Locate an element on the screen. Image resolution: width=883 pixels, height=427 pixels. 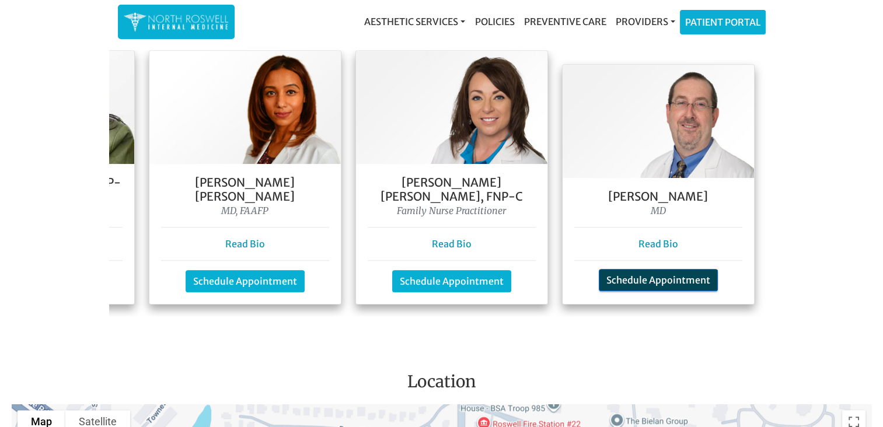
a: Aesthetic Services is located at coordinates (414, 22).